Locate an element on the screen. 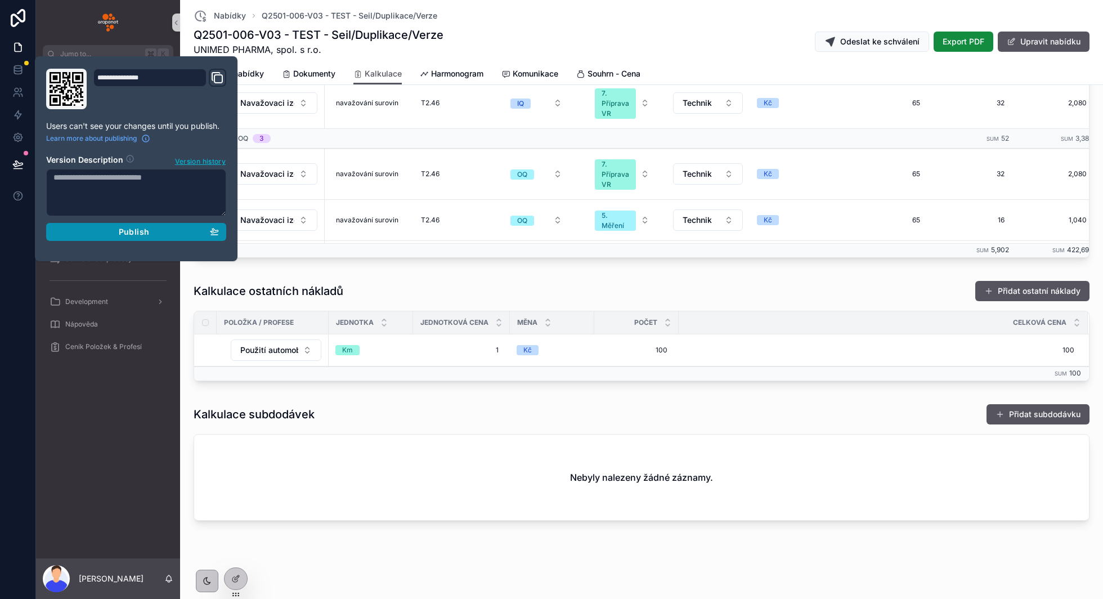 The height and width of the screenshot is (599, 1103). div: 5. Měření is located at coordinates (615, 221).